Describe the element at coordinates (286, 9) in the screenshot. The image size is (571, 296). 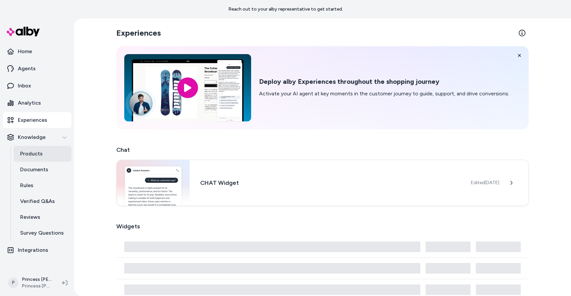
I see `p: Reach out to your alby representative to get started.` at that location.